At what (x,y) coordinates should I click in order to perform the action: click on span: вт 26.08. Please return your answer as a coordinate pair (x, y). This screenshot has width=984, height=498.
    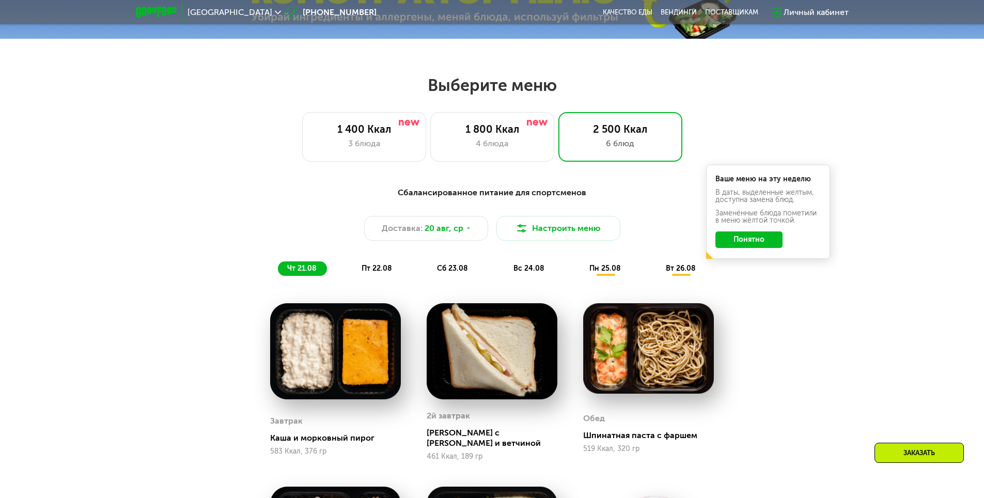
    Looking at the image, I should click on (681, 268).